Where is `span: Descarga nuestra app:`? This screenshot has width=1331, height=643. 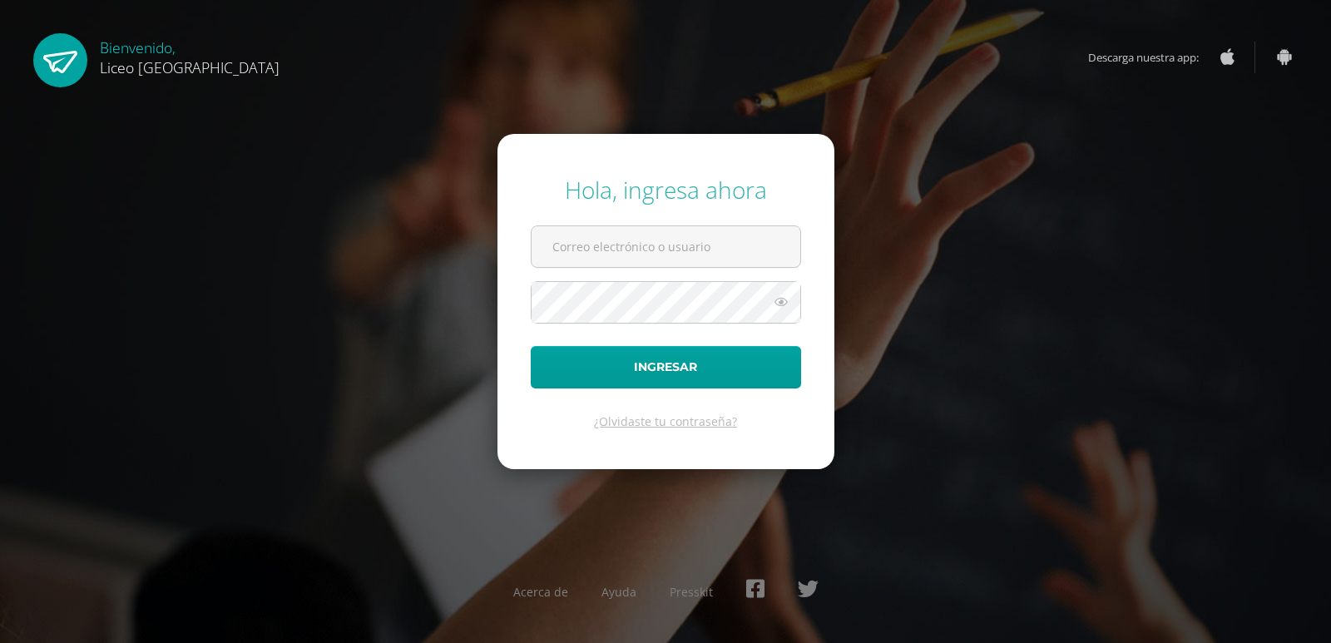
span: Descarga nuestra app: is located at coordinates (1151, 57).